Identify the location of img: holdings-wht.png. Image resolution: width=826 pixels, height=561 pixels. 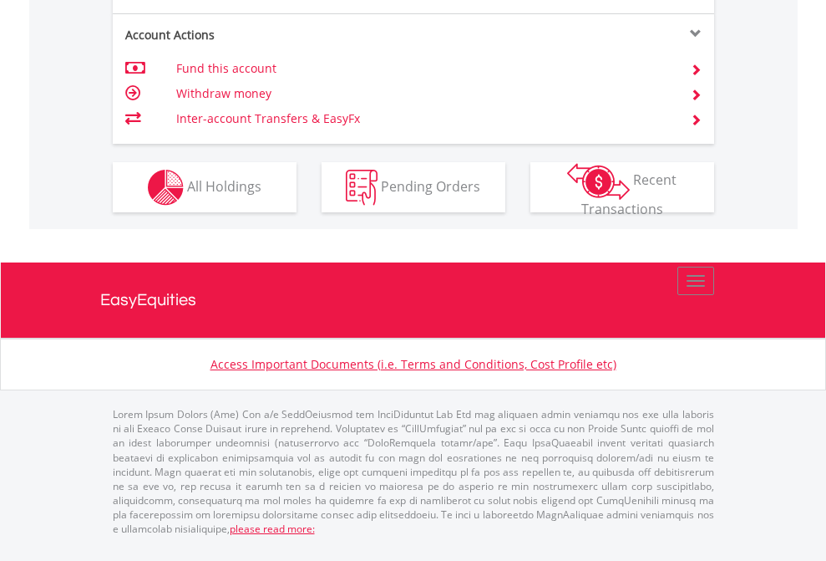
(165, 187).